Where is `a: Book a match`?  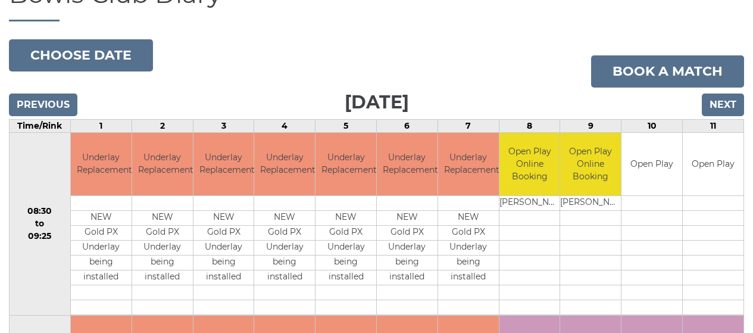 a: Book a match is located at coordinates (667, 71).